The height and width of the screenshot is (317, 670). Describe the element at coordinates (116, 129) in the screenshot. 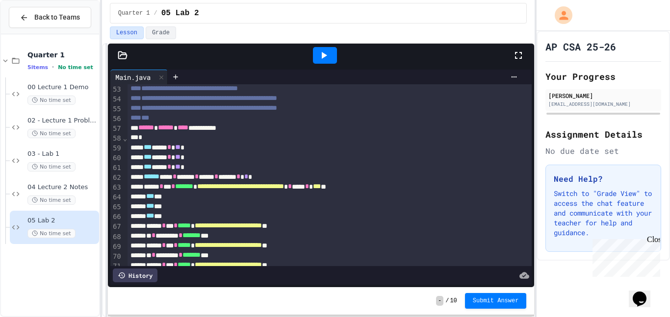

I see `div: 57` at that location.